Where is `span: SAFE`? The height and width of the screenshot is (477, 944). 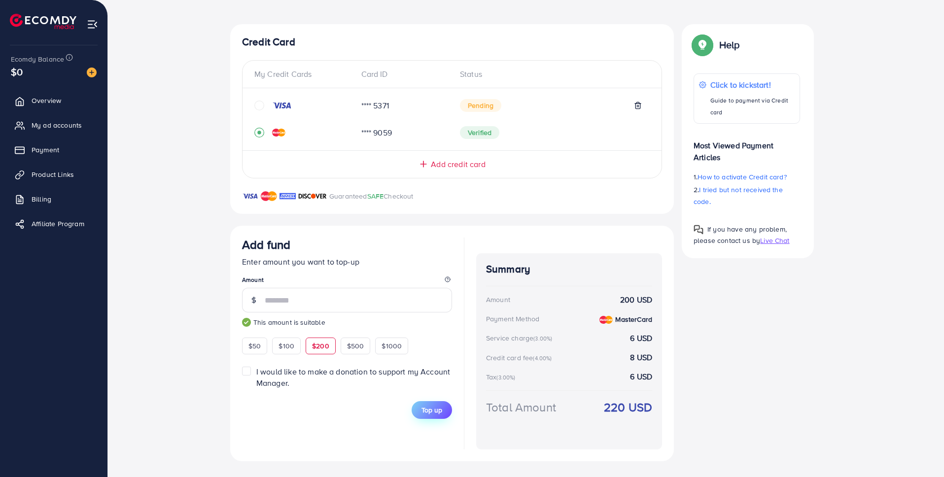 span: SAFE is located at coordinates (375, 196).